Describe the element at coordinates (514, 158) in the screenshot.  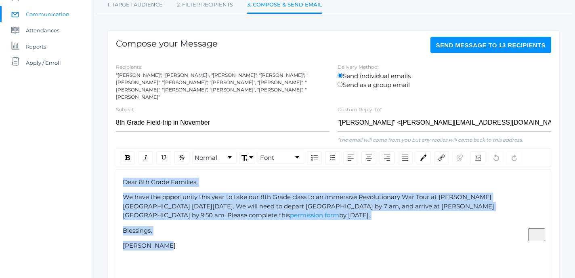
I see `div: Redo` at that location.